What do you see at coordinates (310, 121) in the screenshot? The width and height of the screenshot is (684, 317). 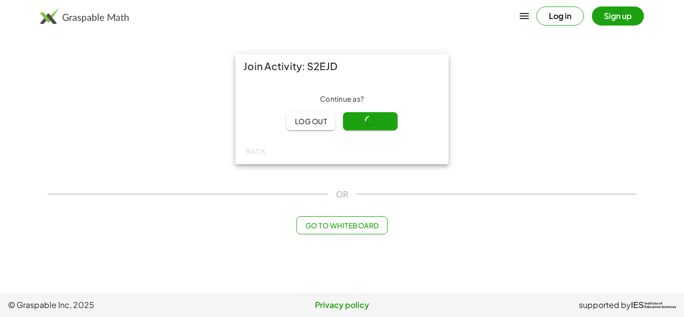 I see `span: Log out` at bounding box center [310, 121].